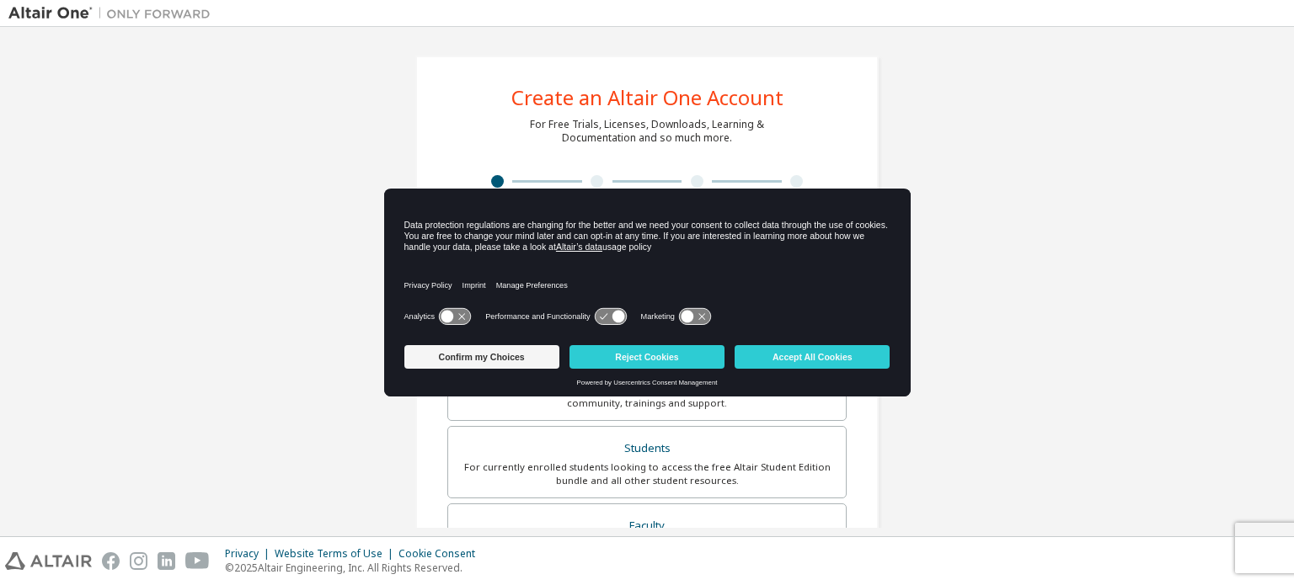 Image resolution: width=1294 pixels, height=585 pixels. I want to click on div: Faculty, so click(647, 526).